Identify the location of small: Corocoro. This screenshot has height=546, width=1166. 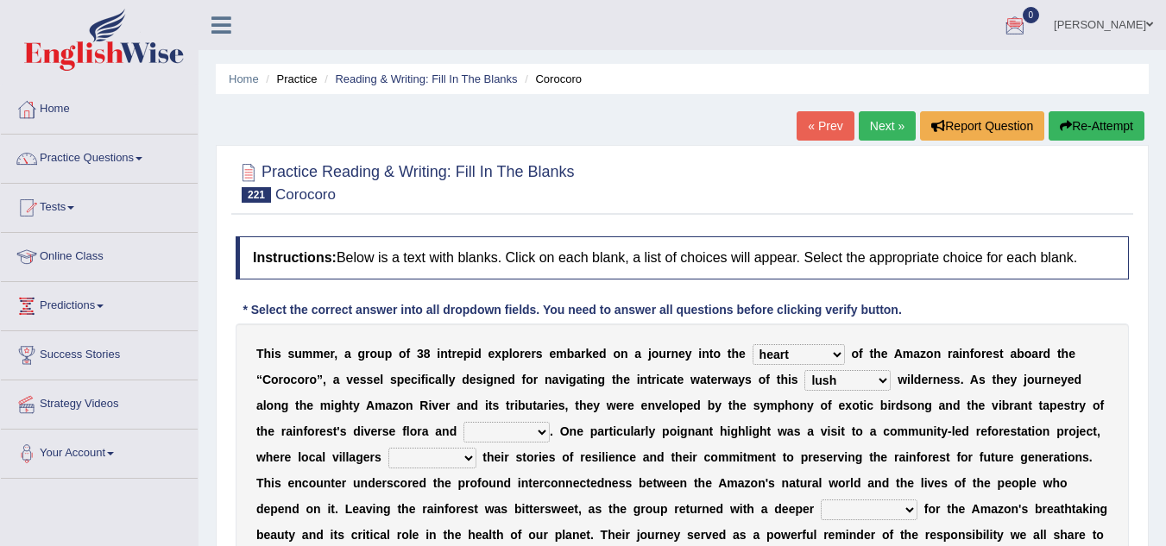
(306, 194).